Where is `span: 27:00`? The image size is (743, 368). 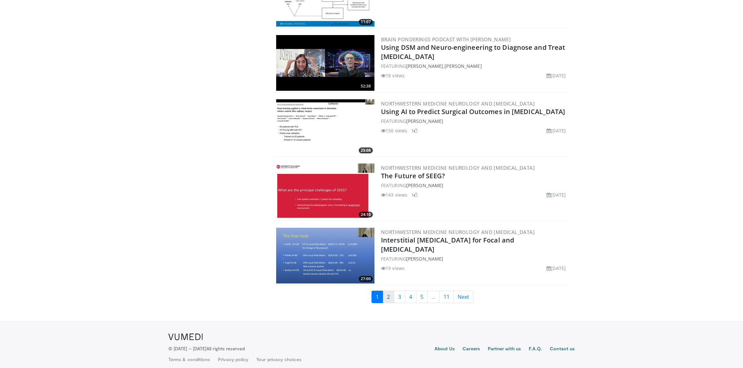 span: 27:00 is located at coordinates (366, 279).